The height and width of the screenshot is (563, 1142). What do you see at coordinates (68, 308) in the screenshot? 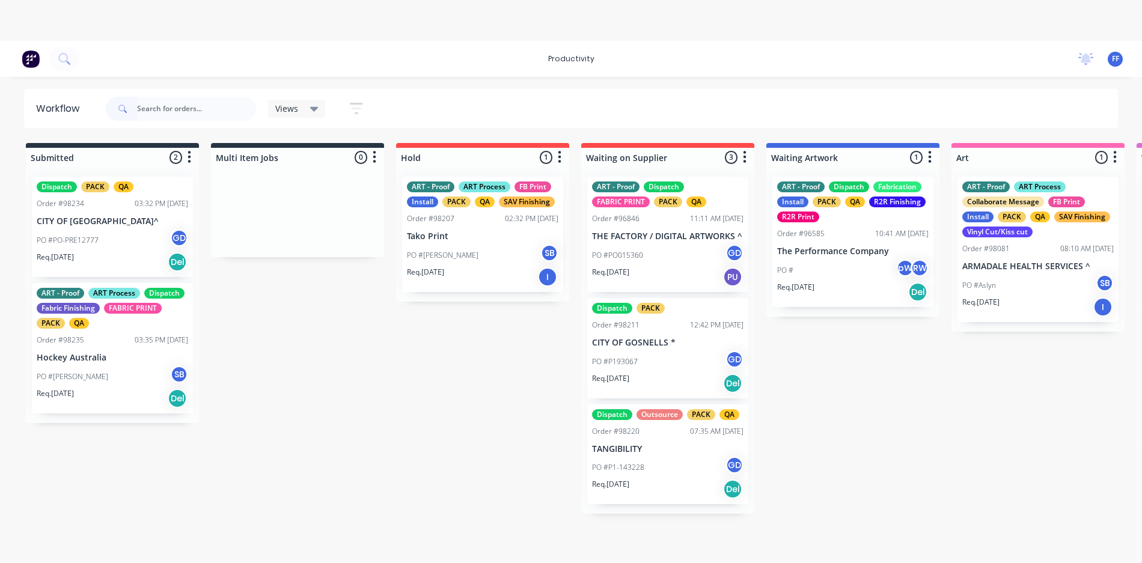
I see `div: Fabric Finishing` at bounding box center [68, 308].